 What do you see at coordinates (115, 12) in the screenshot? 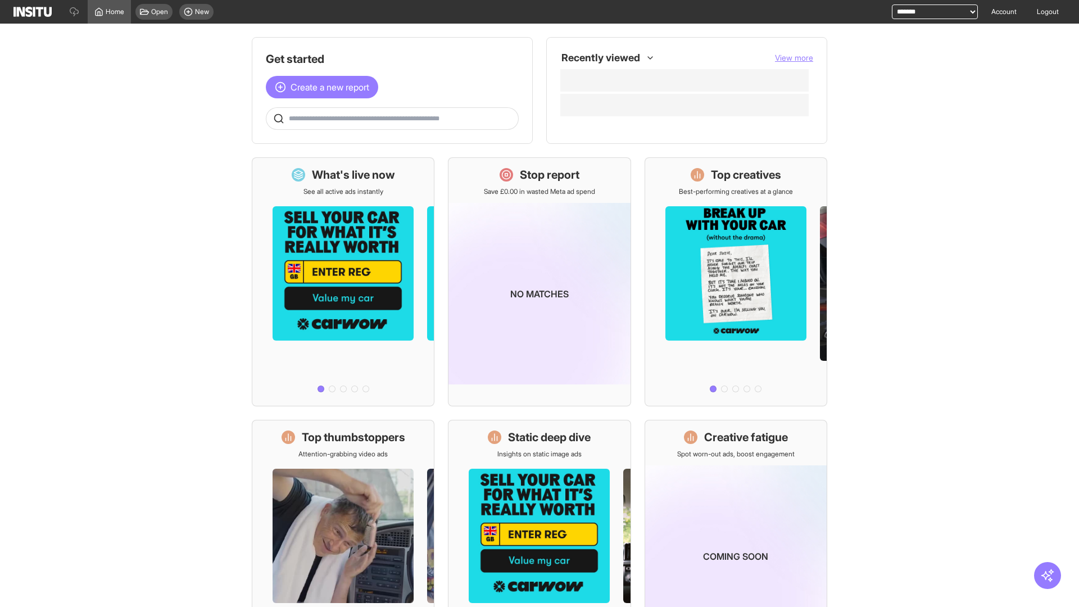
I see `span: Home` at bounding box center [115, 12].